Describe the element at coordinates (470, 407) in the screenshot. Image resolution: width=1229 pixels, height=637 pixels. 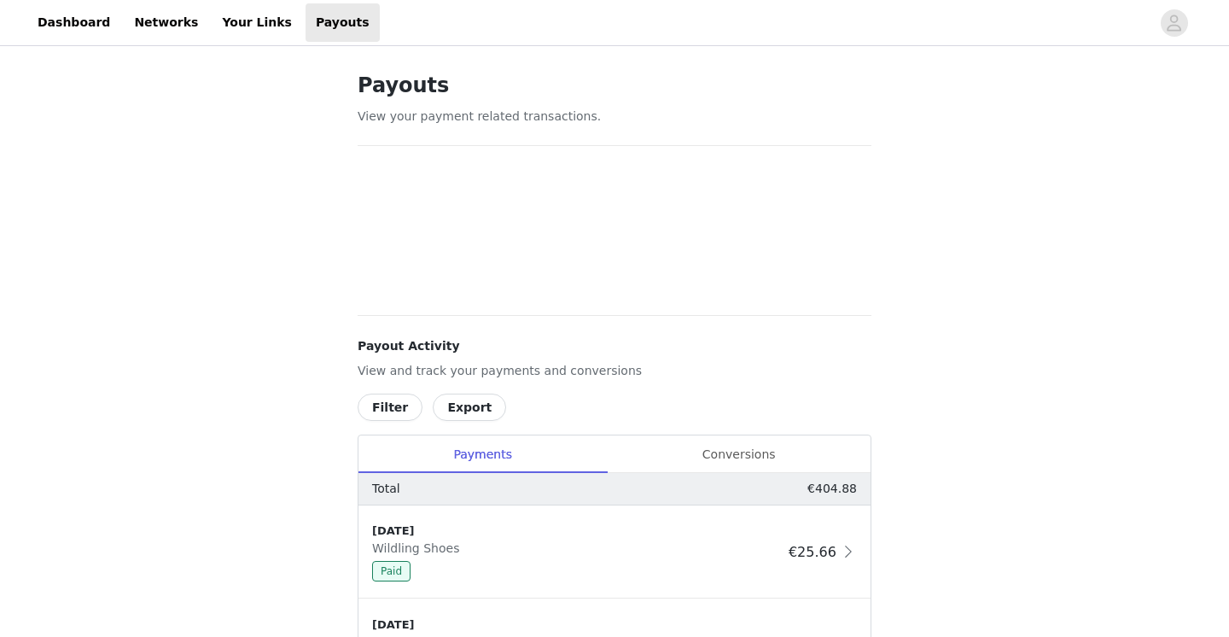
I see `button: Export` at that location.